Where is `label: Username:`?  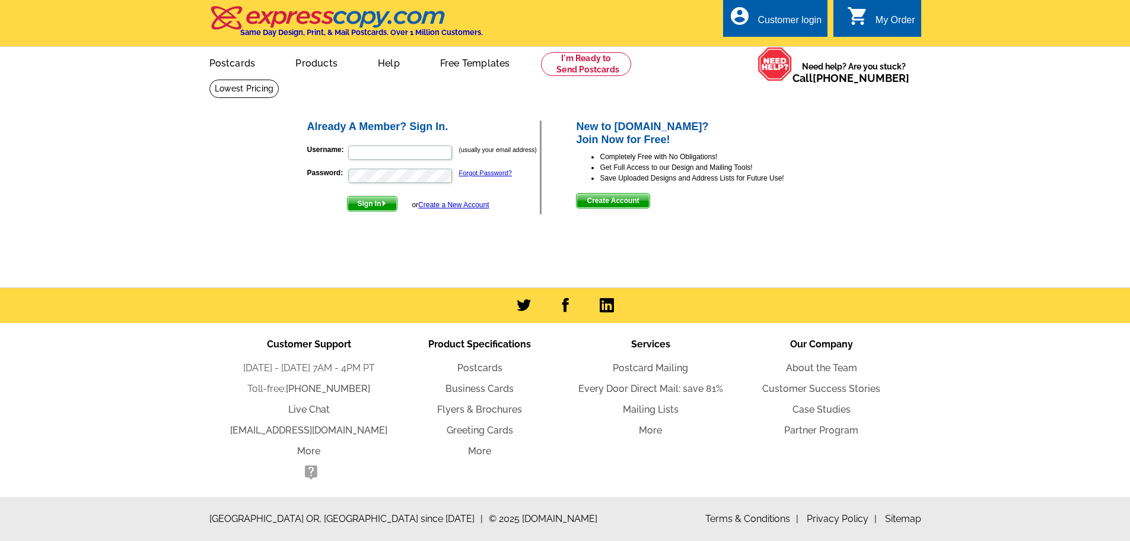
label: Username: is located at coordinates (327, 150).